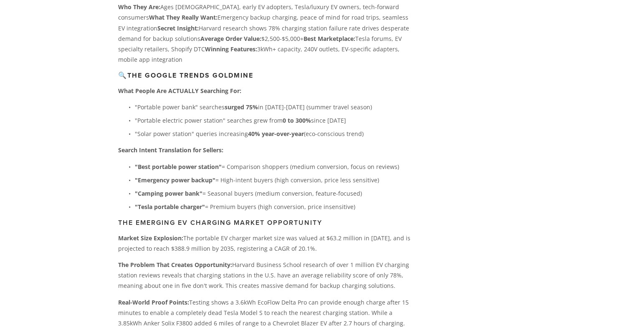 Image resolution: width=635 pixels, height=330 pixels. I want to click on strong: Real-World Proof Points:, so click(154, 302).